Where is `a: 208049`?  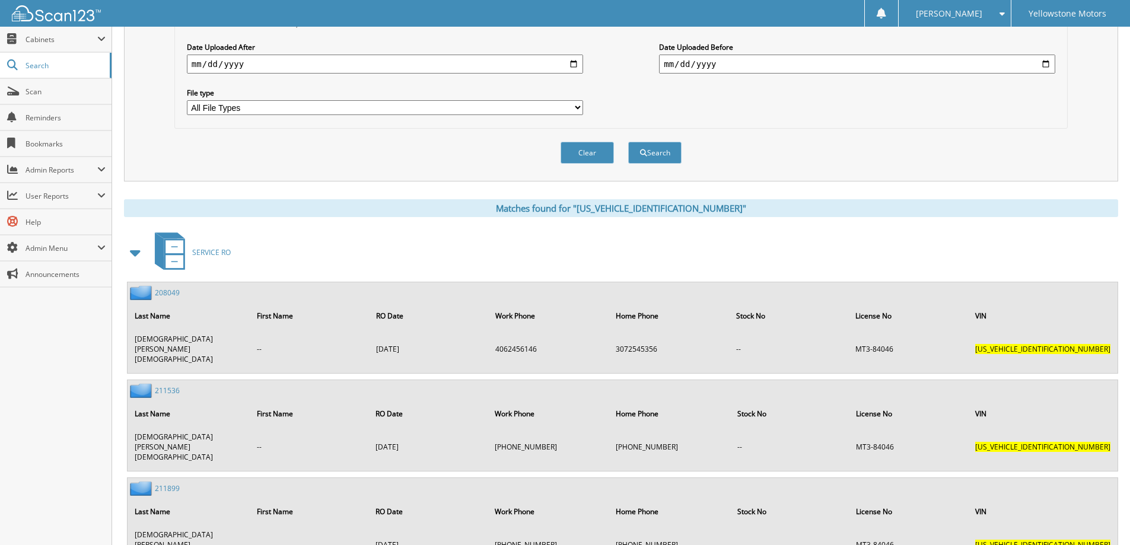
a: 208049 is located at coordinates (167, 292).